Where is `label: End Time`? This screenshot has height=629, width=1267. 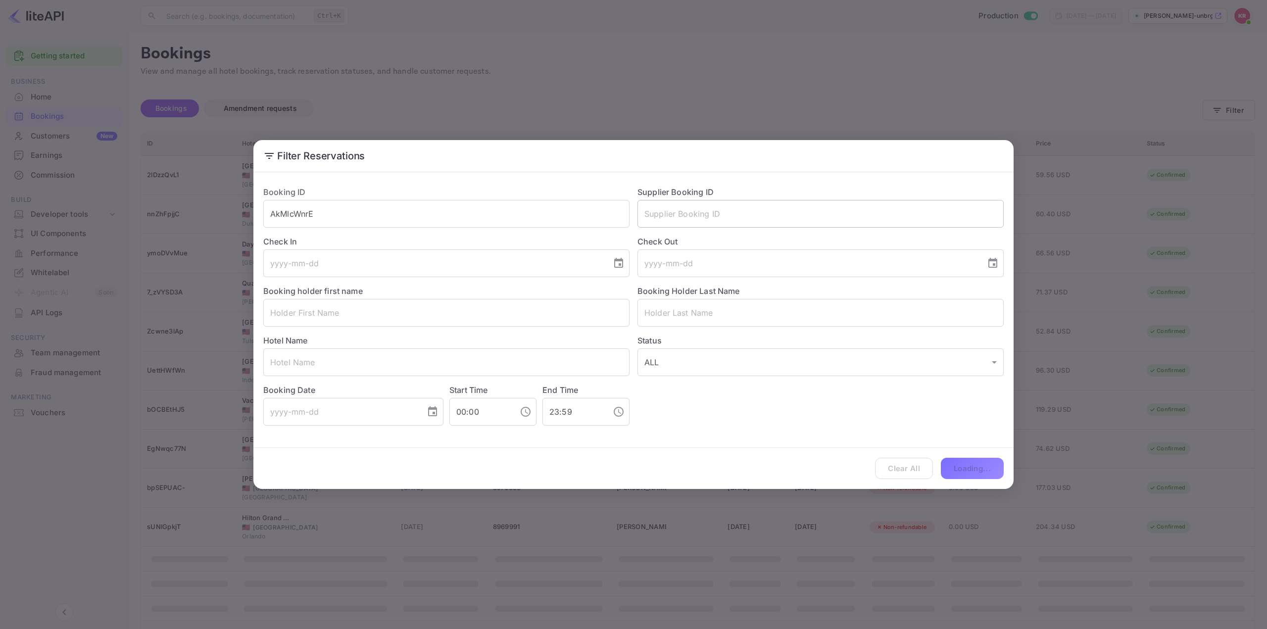
label: End Time is located at coordinates (560, 390).